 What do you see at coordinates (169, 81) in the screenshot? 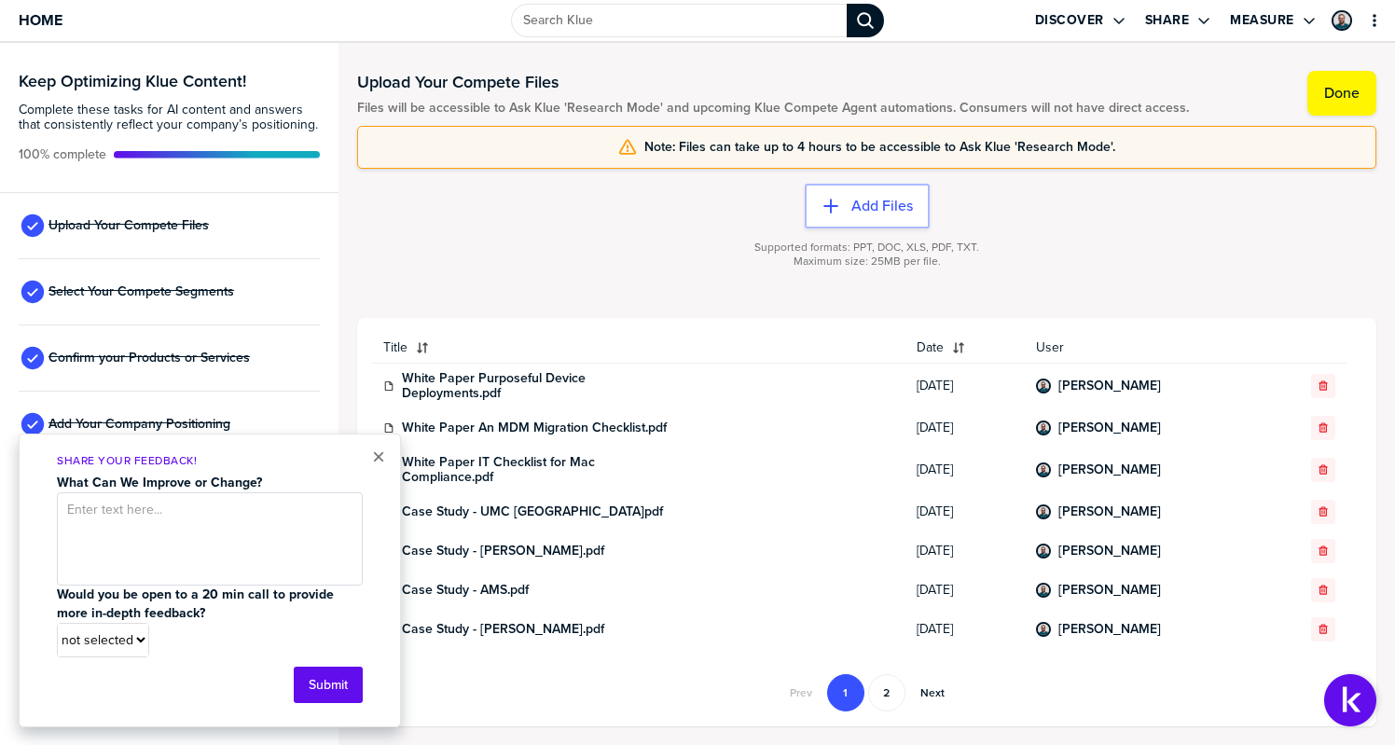
I see `h3: Keep Optimizing Klue Content!` at bounding box center [169, 81].